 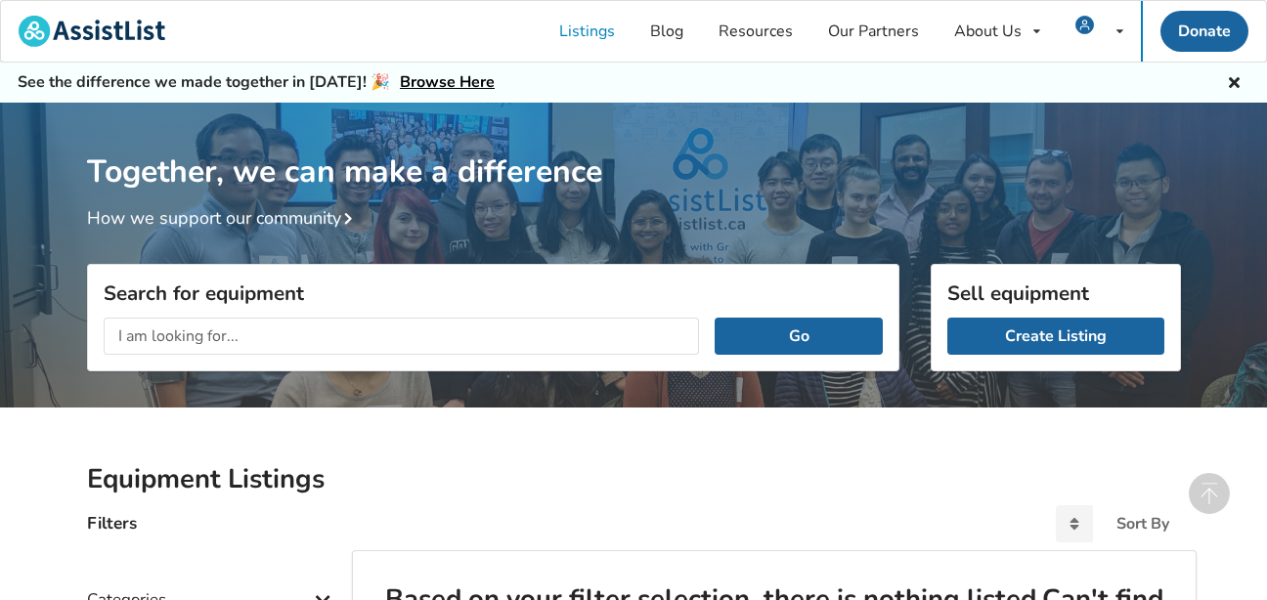 I want to click on h1: Together, we can make a difference, so click(x=633, y=147).